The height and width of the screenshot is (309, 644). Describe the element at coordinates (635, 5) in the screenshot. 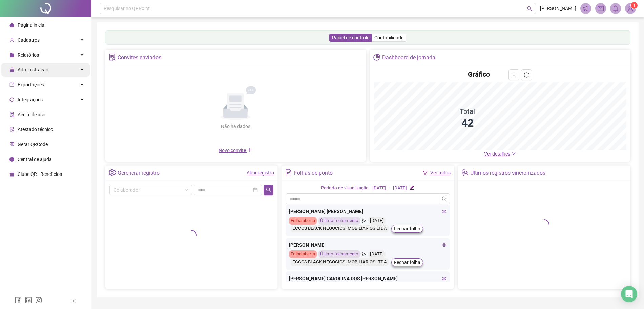

I see `span: 1` at that location.